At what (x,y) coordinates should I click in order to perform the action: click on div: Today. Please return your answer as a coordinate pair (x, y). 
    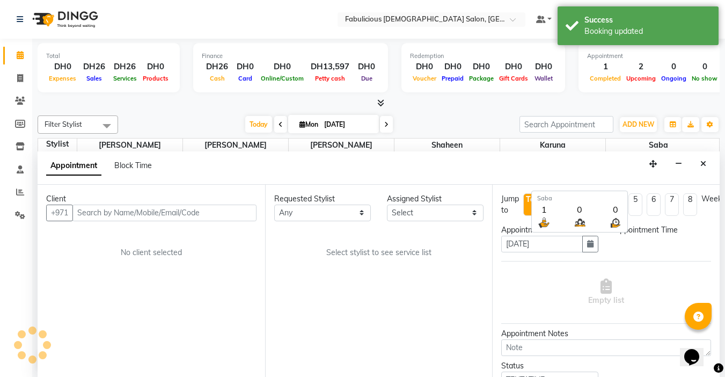
    Looking at the image, I should click on (537, 199).